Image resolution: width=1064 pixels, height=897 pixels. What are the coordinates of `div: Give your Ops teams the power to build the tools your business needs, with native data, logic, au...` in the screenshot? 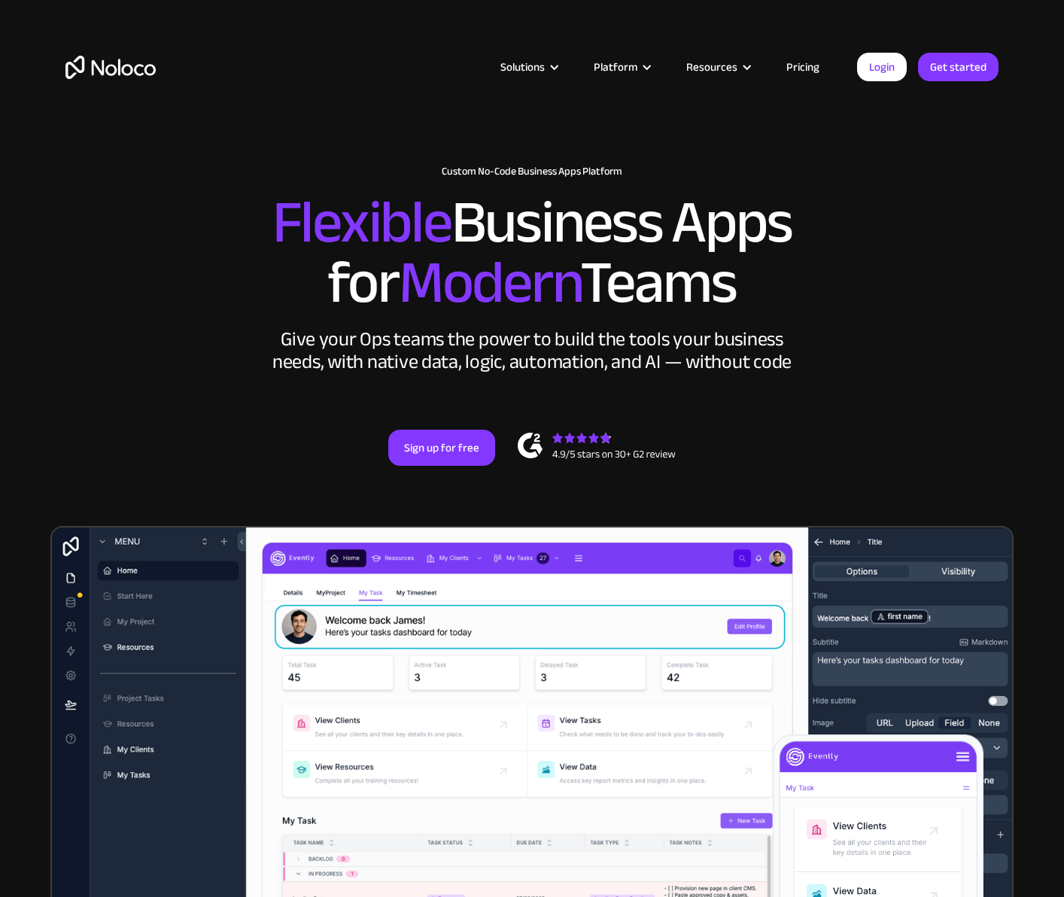 It's located at (532, 351).